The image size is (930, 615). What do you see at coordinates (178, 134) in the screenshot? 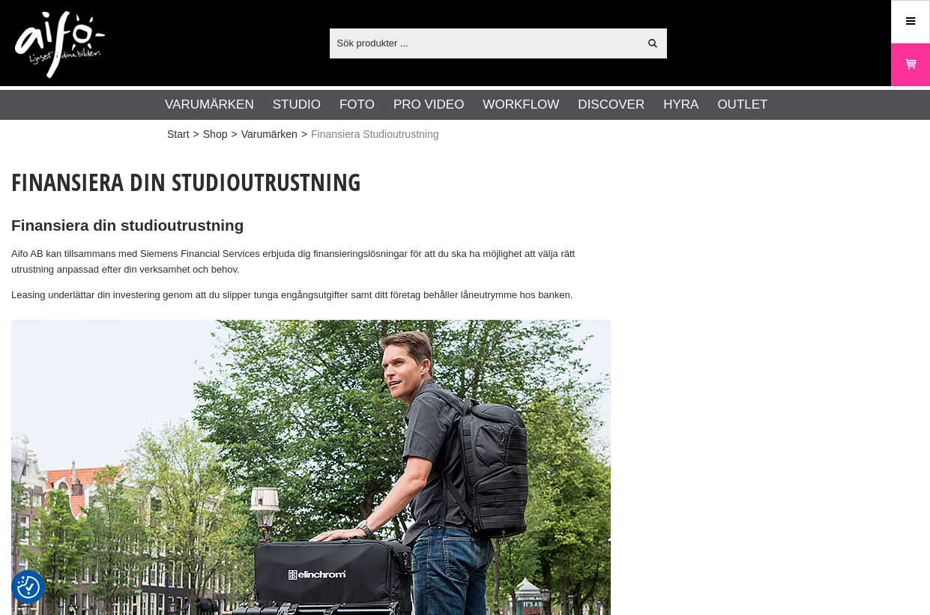
I see `a: Start` at bounding box center [178, 134].